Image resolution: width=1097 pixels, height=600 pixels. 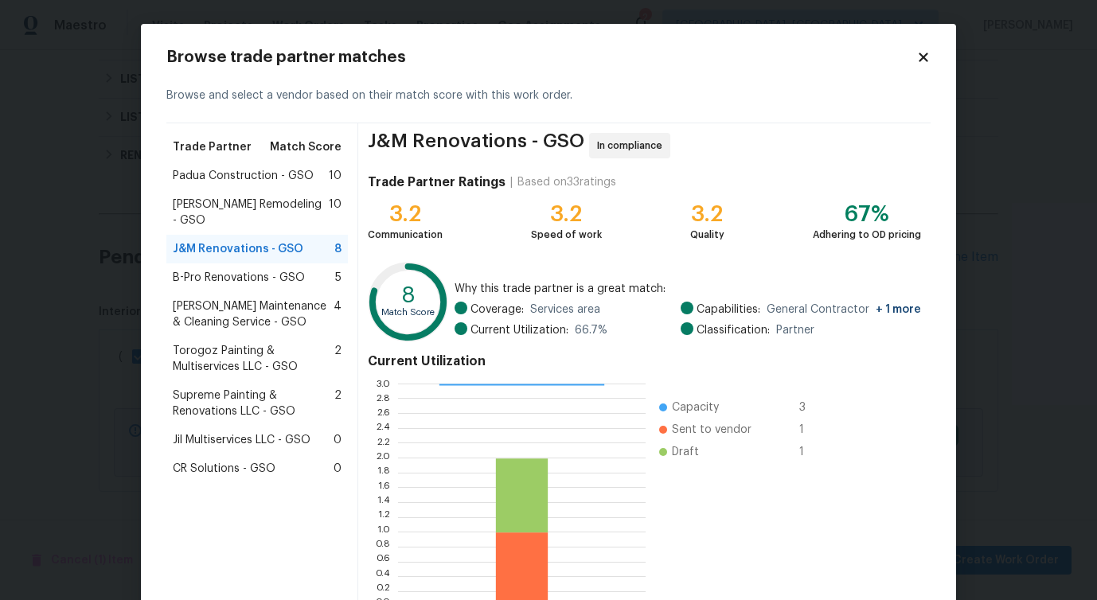 I want to click on text: 8, so click(x=408, y=295).